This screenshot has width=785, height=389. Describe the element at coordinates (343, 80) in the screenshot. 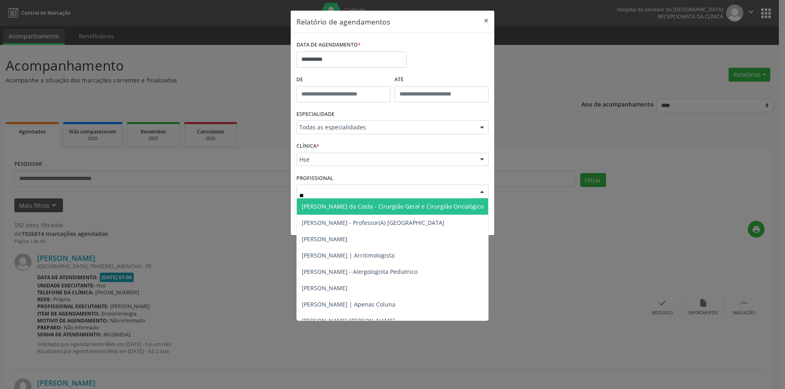

I see `label: De` at that location.